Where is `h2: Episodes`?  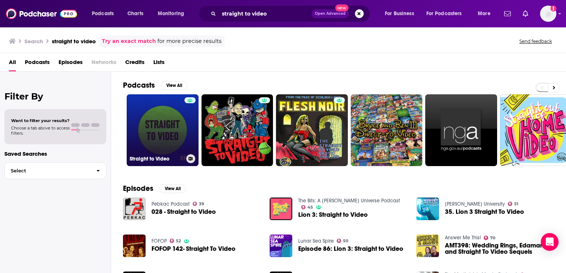 h2: Episodes is located at coordinates (138, 189).